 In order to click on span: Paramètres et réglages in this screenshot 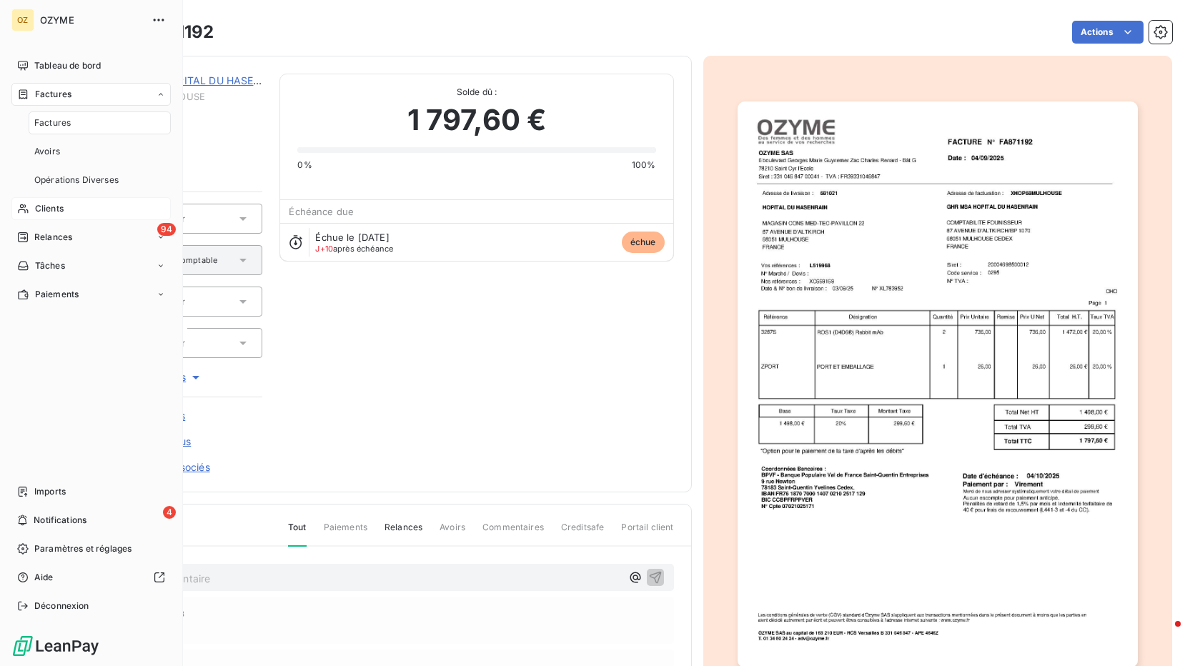, I will do `click(83, 549)`.